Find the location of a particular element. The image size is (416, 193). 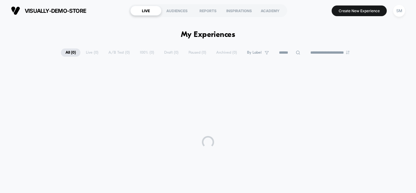

div: ACADEMY is located at coordinates (270, 11).